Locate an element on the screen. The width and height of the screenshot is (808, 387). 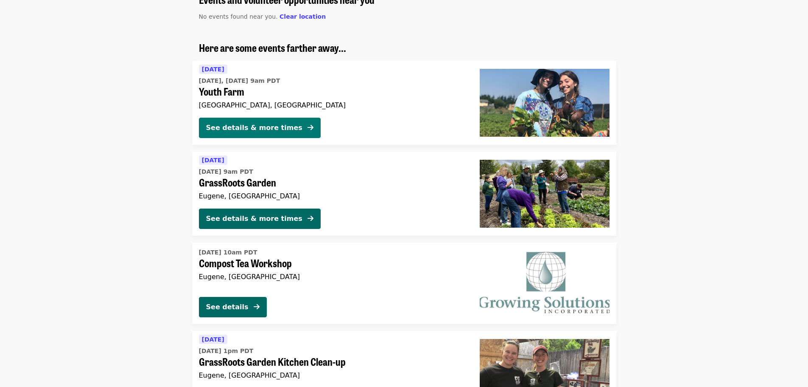
div: See details is located at coordinates (227, 307).